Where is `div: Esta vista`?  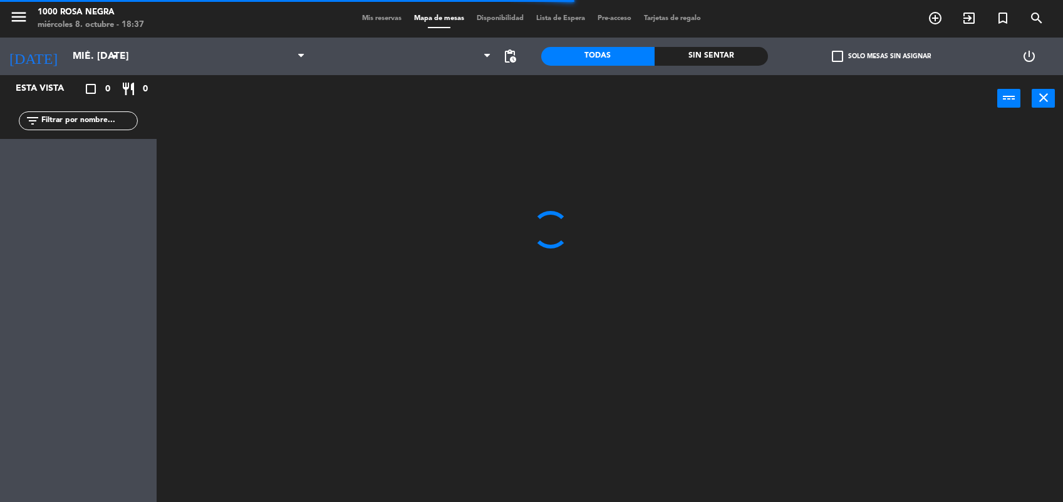
div: Esta vista is located at coordinates (48, 89).